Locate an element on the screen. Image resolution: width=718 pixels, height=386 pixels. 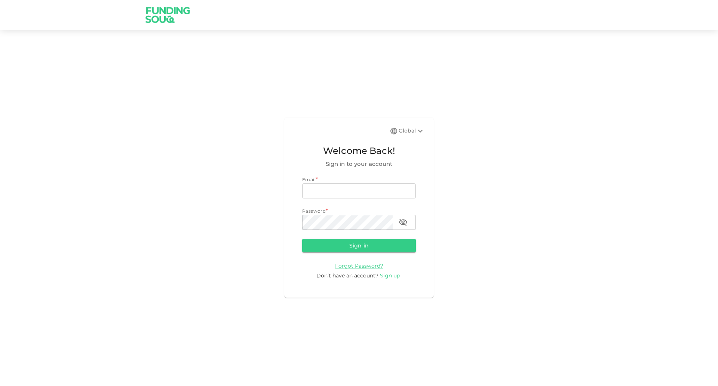
span: Password is located at coordinates (314, 211).